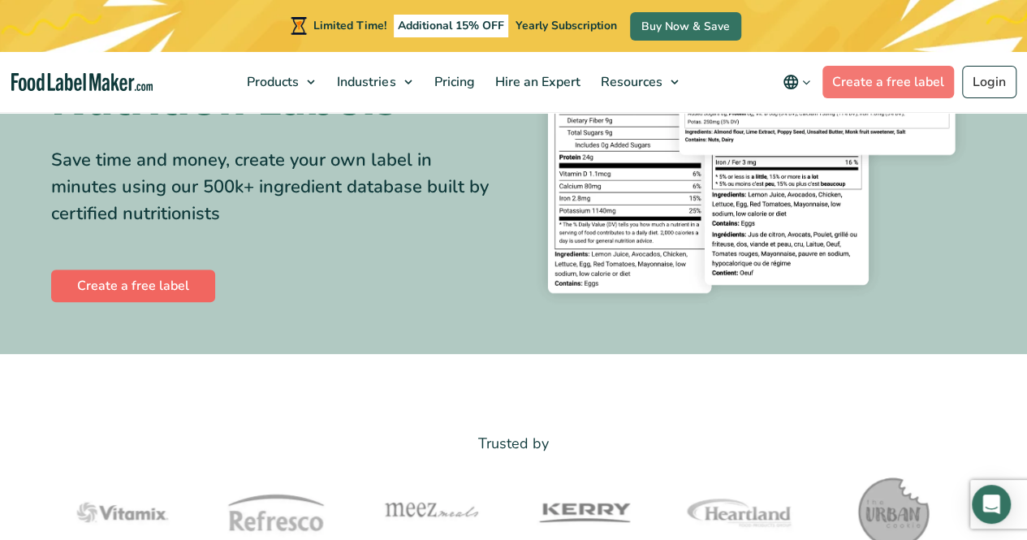 The image size is (1027, 540). What do you see at coordinates (514, 443) in the screenshot?
I see `p: Trusted by` at bounding box center [514, 443].